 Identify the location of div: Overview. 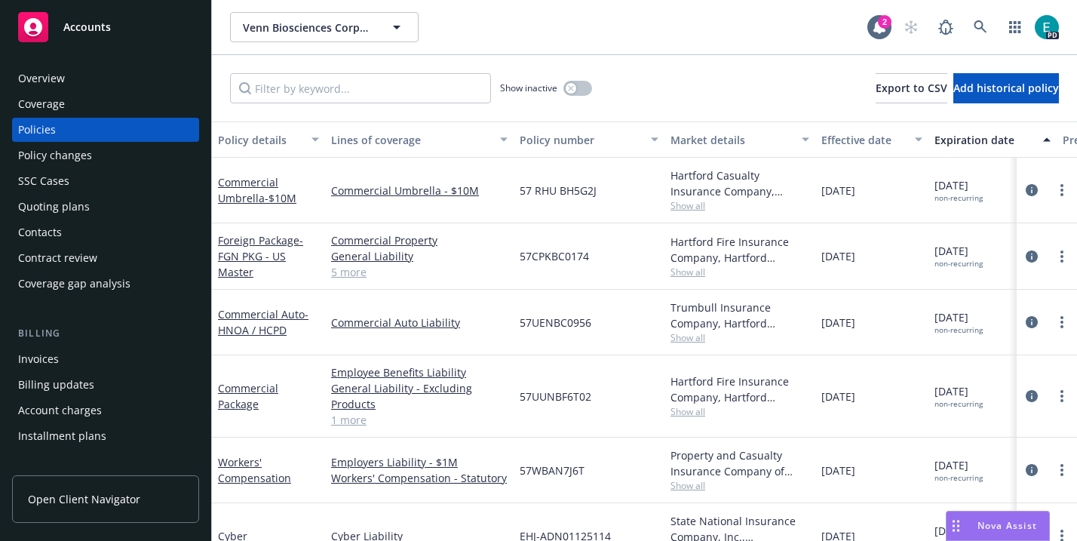
(41, 78).